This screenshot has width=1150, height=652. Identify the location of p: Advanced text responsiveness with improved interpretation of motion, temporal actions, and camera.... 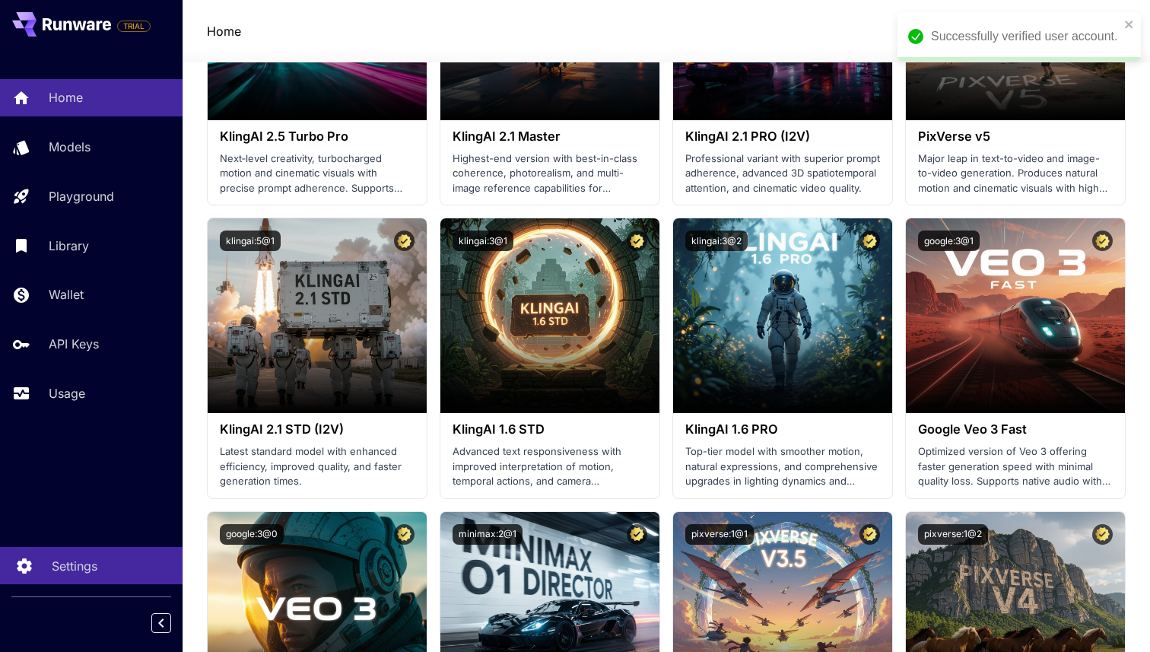
(550, 466).